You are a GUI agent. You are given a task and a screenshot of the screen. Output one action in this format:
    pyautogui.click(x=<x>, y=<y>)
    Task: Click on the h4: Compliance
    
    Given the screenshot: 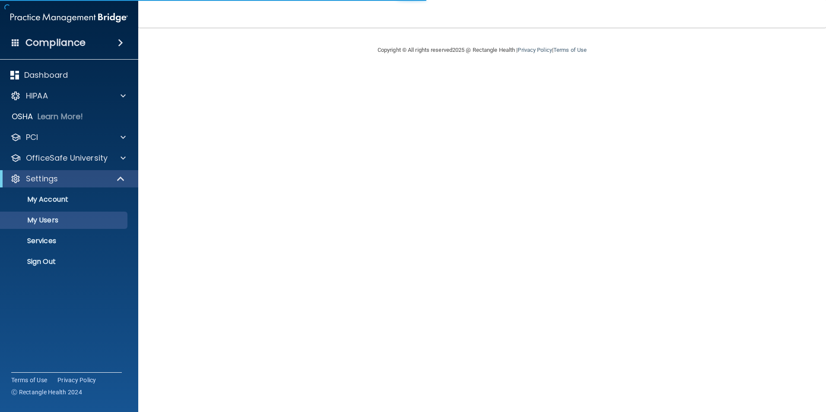 What is the action you would take?
    pyautogui.click(x=55, y=43)
    